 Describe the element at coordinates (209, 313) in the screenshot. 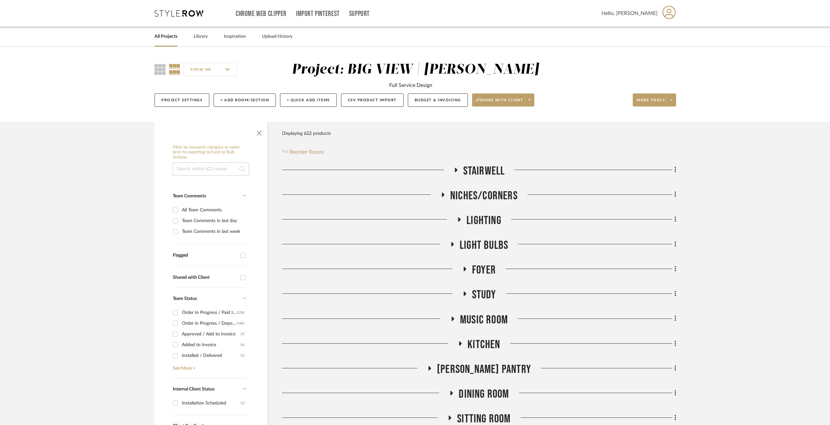

I see `div: Order In Progress / Paid In Full w/ Freight, No Balance due` at that location.